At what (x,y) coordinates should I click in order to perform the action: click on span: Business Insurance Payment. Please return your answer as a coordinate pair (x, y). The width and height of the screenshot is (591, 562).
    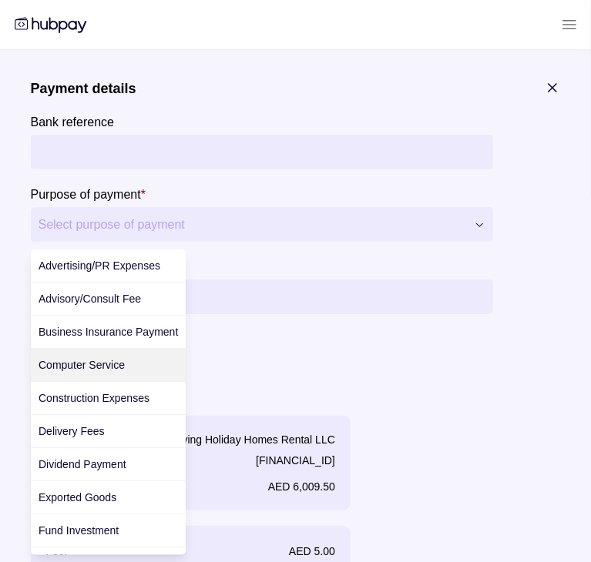
    Looking at the image, I should click on (108, 332).